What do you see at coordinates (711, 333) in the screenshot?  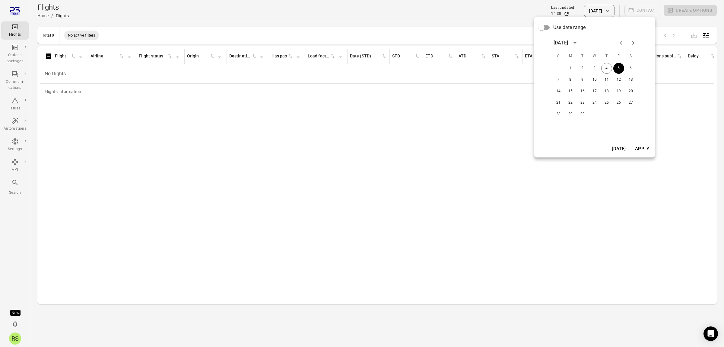 I see `div: Open Intercom Messenger` at bounding box center [711, 333].